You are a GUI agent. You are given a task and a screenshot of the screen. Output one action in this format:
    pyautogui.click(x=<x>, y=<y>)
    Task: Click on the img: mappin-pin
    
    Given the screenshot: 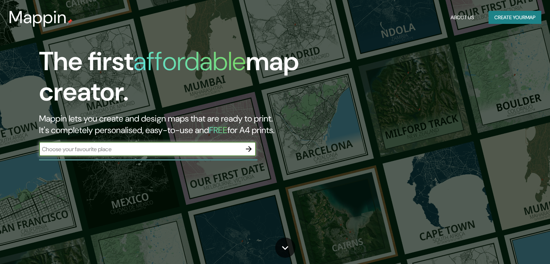 What is the action you would take?
    pyautogui.click(x=70, y=22)
    